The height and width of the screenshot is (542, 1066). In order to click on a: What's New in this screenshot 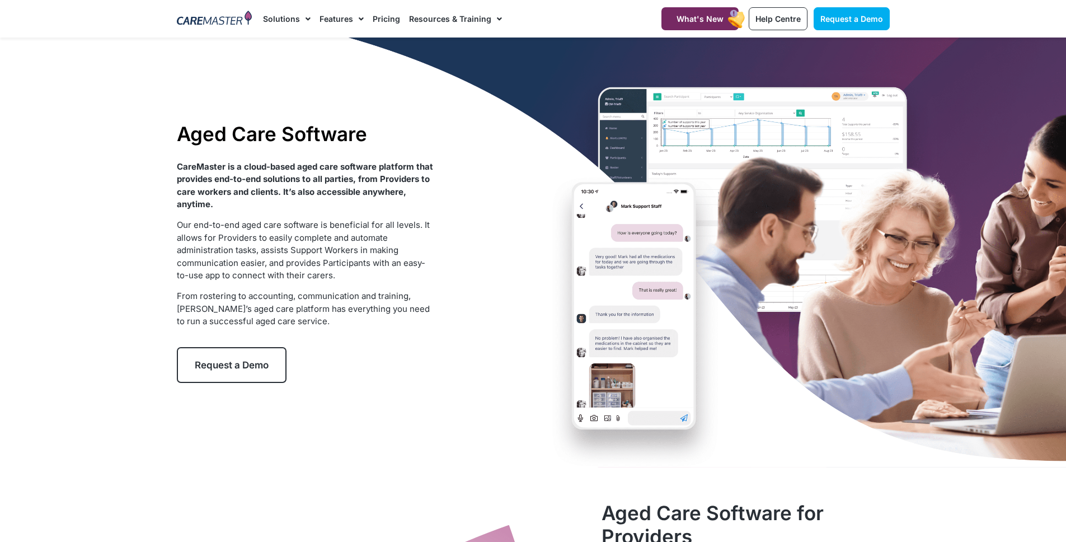, I will do `click(700, 18)`.